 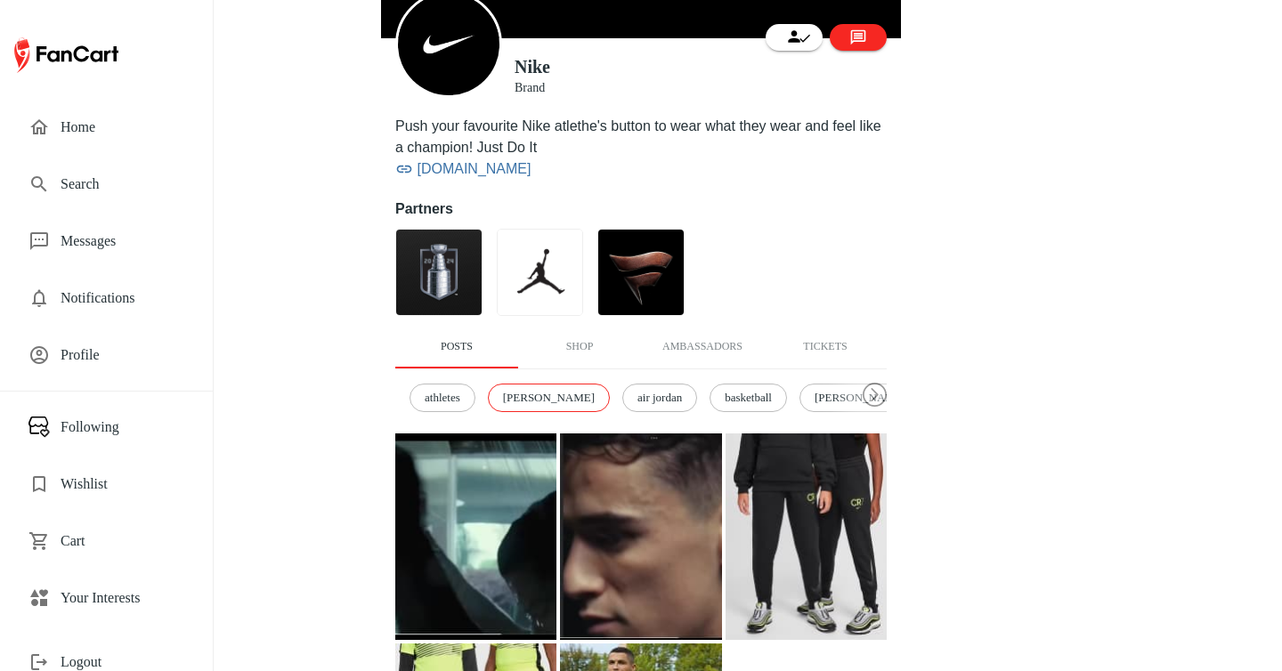 What do you see at coordinates (533, 88) in the screenshot?
I see `h6: Brand` at bounding box center [533, 88].